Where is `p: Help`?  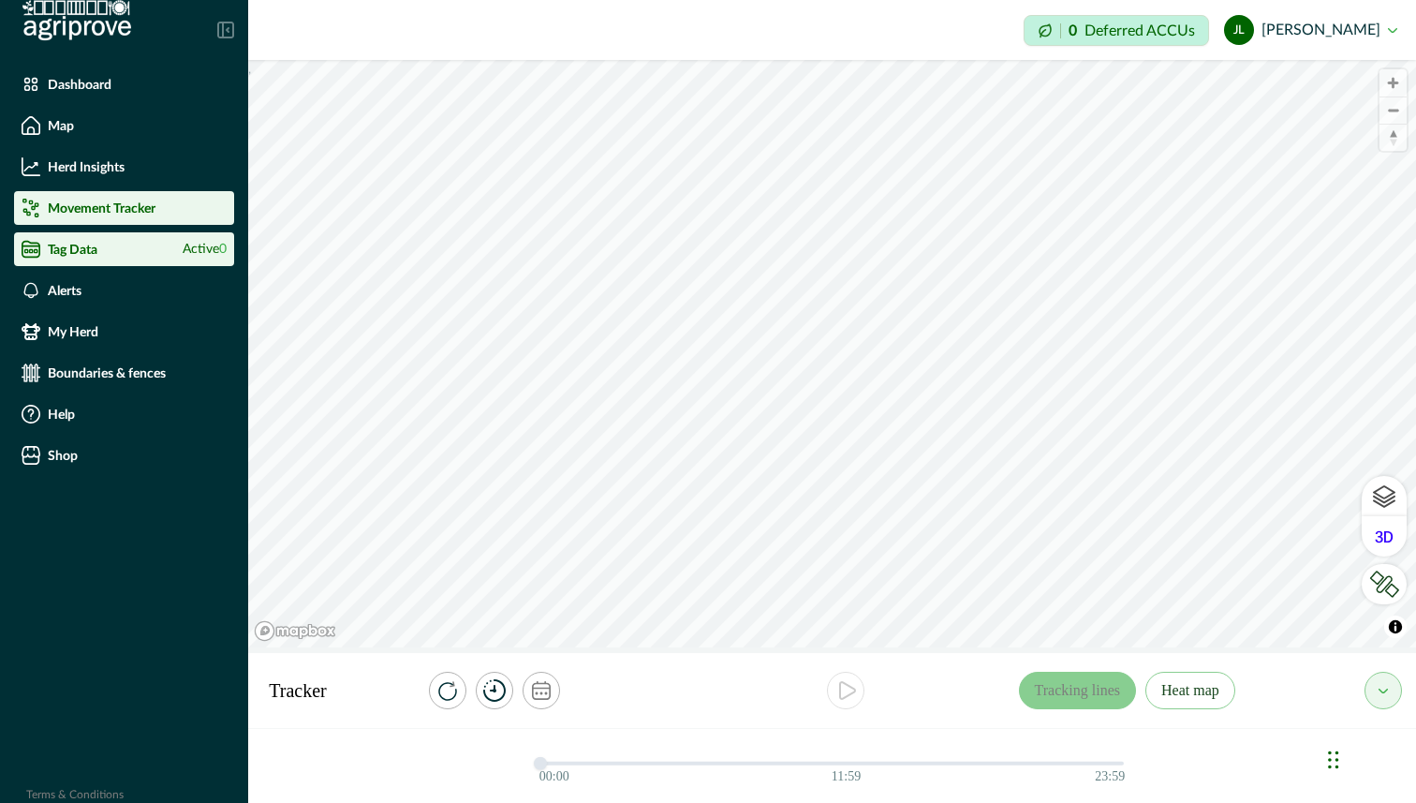 p: Help is located at coordinates (61, 414).